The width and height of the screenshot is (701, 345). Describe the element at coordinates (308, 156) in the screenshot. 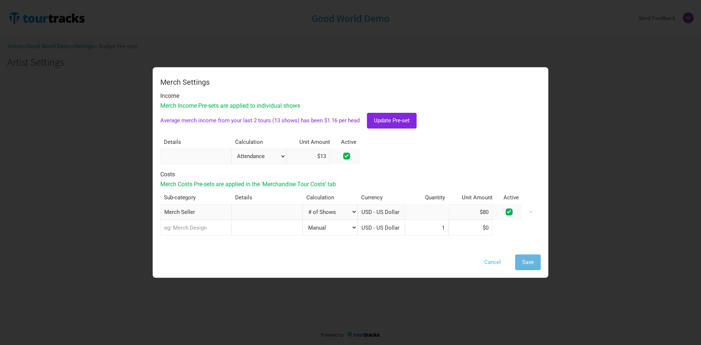

I see `input: per head` at that location.